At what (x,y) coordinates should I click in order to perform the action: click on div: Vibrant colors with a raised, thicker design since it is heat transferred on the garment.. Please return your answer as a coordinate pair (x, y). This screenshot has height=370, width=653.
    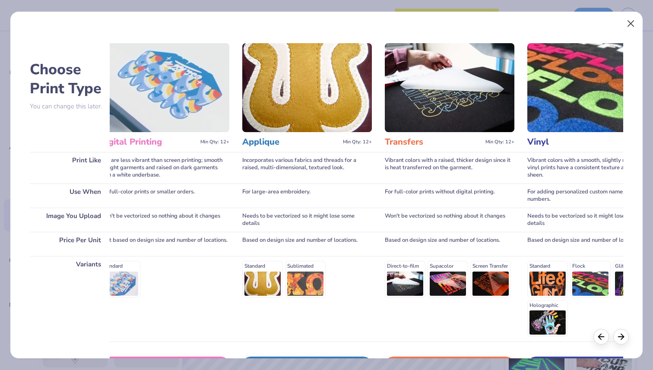
    Looking at the image, I should click on (450, 168).